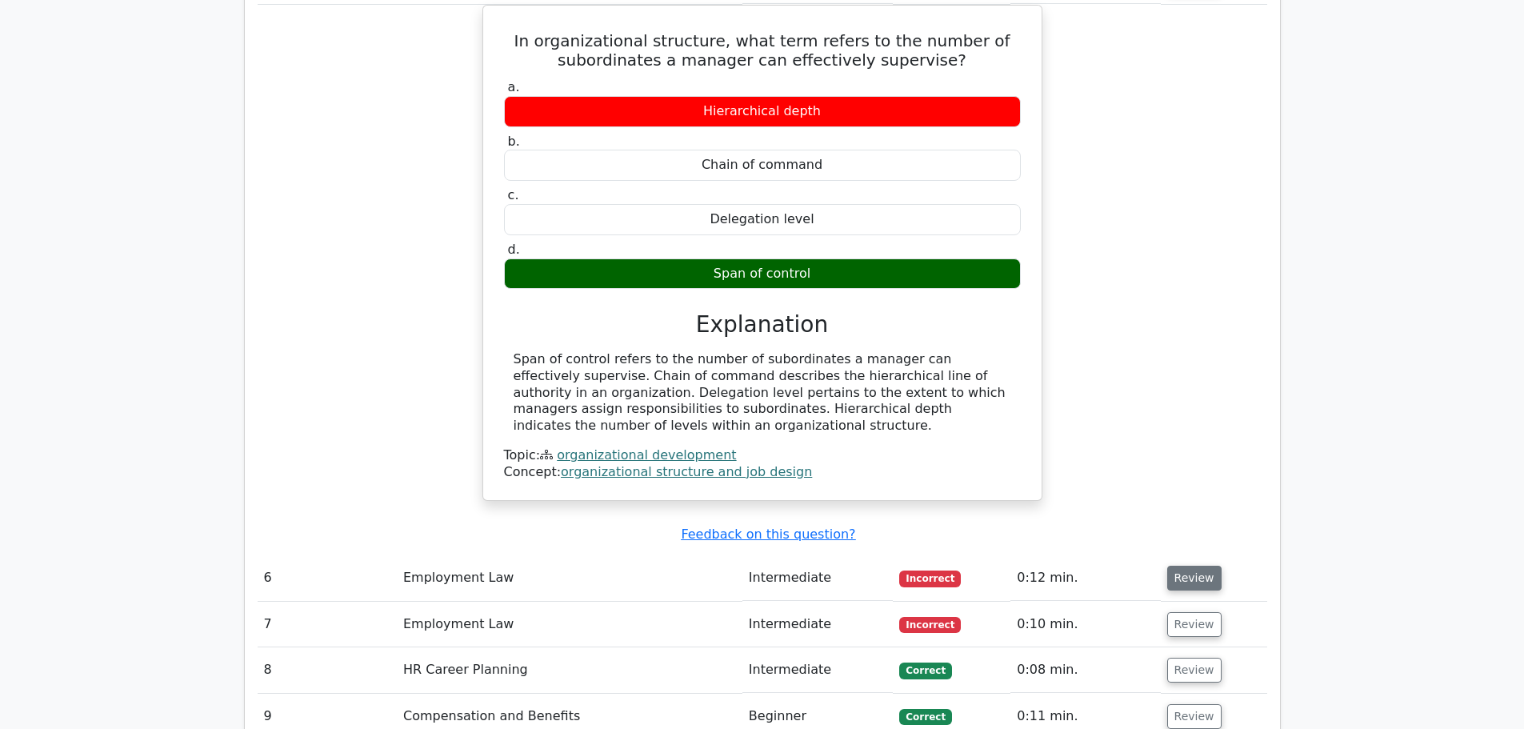 The image size is (1524, 729). Describe the element at coordinates (763, 455) in the screenshot. I see `div: Topic:` at that location.